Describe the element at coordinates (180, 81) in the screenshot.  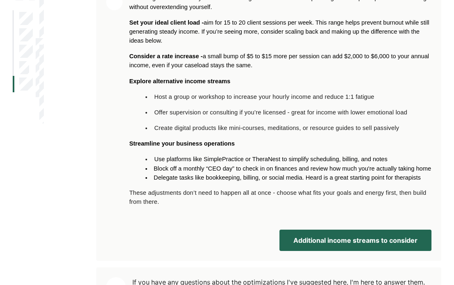
I see `span: Explore alternative income streams` at that location.